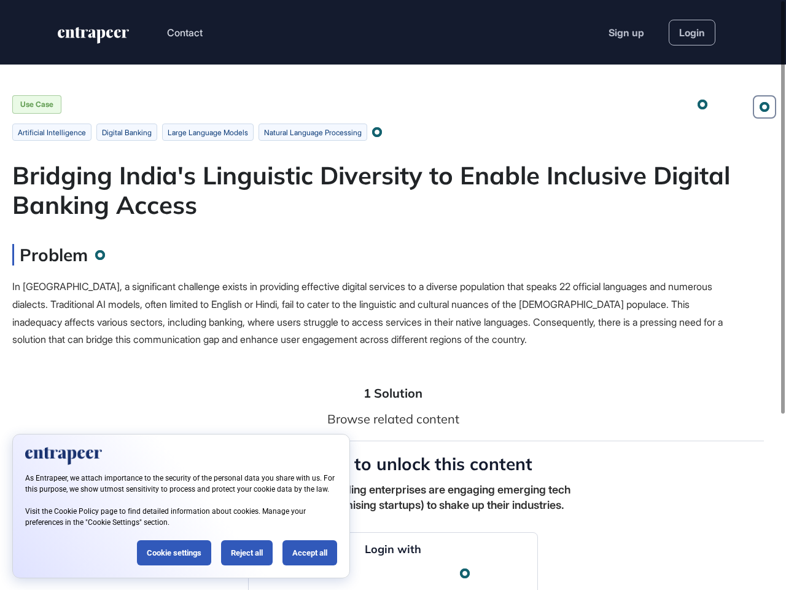 The width and height of the screenshot is (786, 590). I want to click on h3: Problem, so click(50, 254).